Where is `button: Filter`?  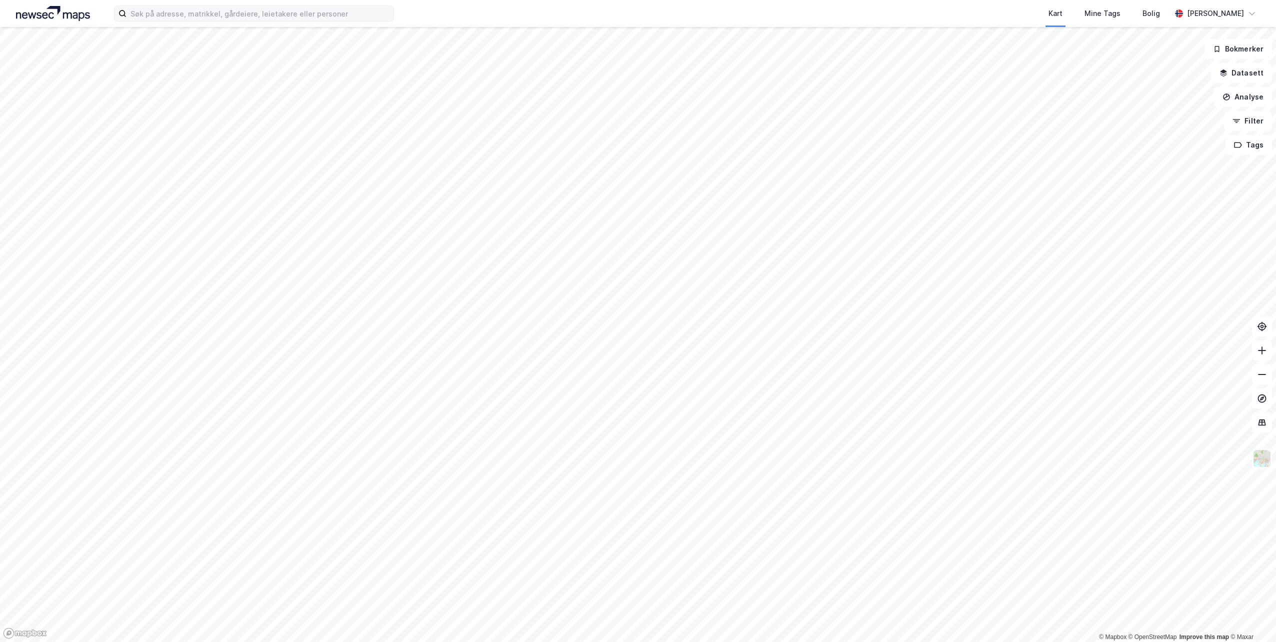
button: Filter is located at coordinates (1248, 121).